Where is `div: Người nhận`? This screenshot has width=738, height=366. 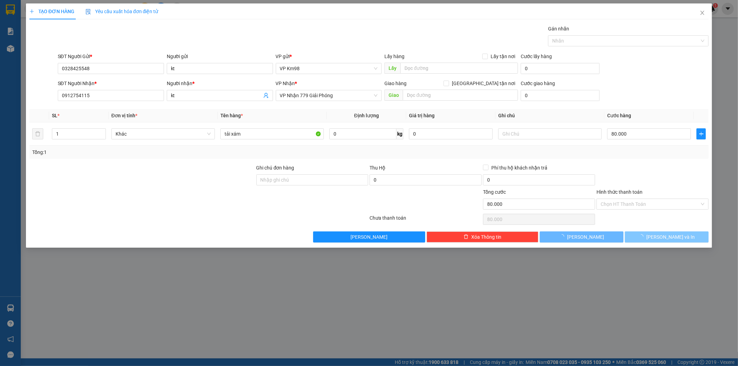 div: Người nhận is located at coordinates (220, 83).